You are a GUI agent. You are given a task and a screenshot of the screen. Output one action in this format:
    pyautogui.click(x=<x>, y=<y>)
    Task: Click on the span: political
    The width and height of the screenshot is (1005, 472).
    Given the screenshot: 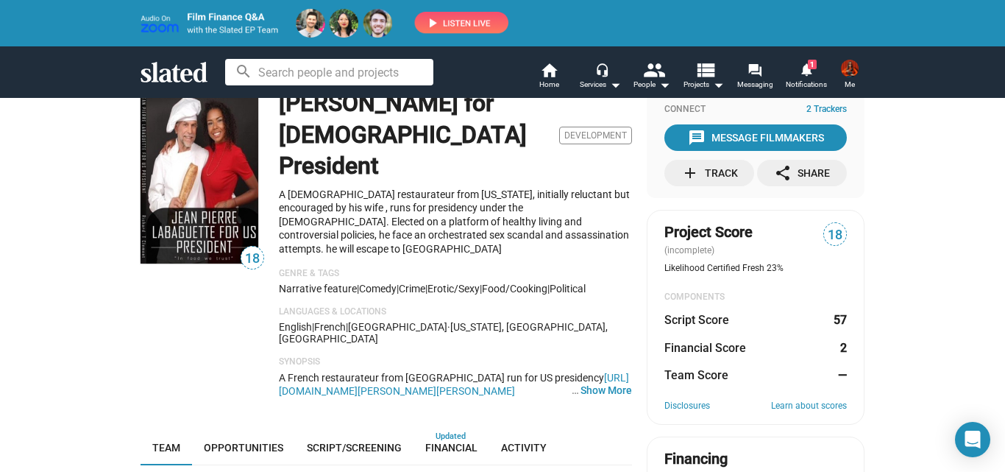 What is the action you would take?
    pyautogui.click(x=567, y=288)
    